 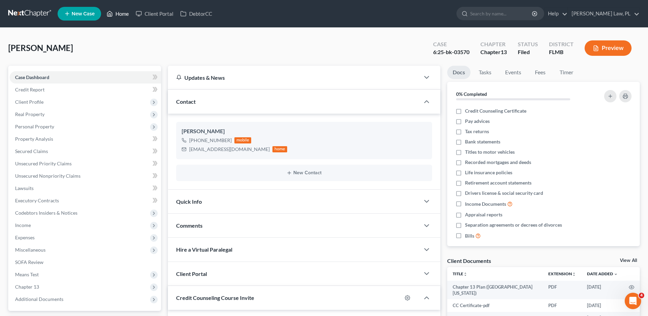 What do you see at coordinates (451, 52) in the screenshot?
I see `div: 6:25-bk-03570` at bounding box center [451, 52].